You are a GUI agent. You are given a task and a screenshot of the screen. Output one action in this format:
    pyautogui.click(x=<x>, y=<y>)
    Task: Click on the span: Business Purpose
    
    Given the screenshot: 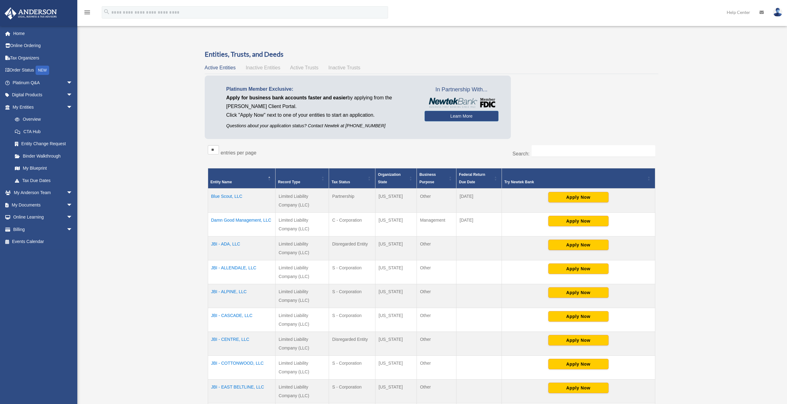 What is the action you would take?
    pyautogui.click(x=427, y=178)
    